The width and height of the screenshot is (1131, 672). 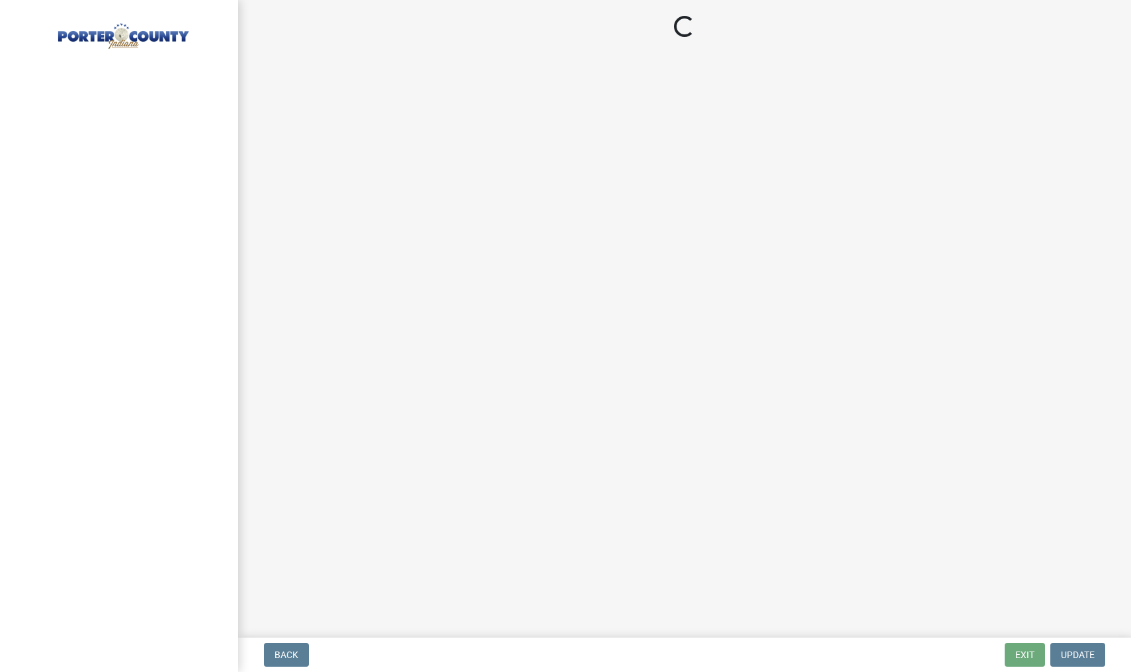 What do you see at coordinates (1077, 655) in the screenshot?
I see `button: Update` at bounding box center [1077, 655].